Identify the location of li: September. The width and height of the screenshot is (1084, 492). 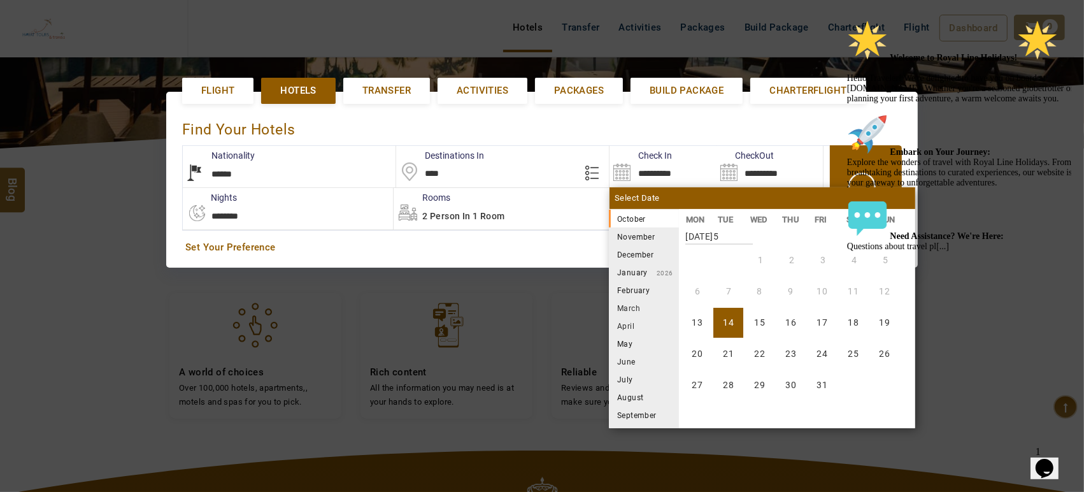
(644, 414).